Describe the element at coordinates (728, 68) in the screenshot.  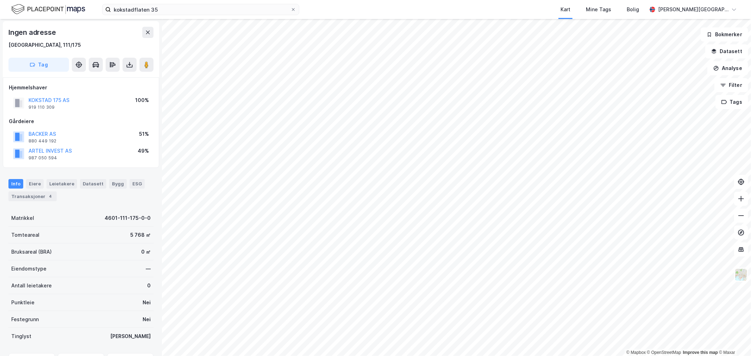
I see `button: Analyse` at that location.